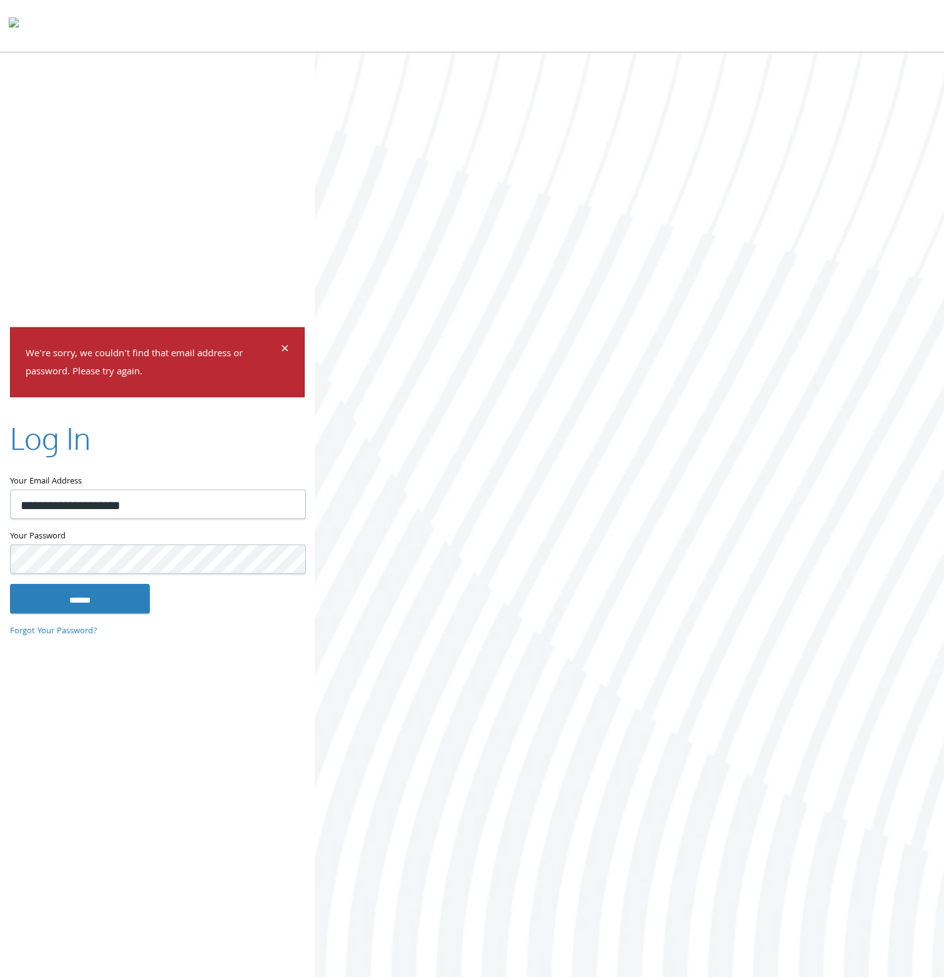 The height and width of the screenshot is (977, 944). Describe the element at coordinates (285, 351) in the screenshot. I see `button: Dismiss alert` at that location.